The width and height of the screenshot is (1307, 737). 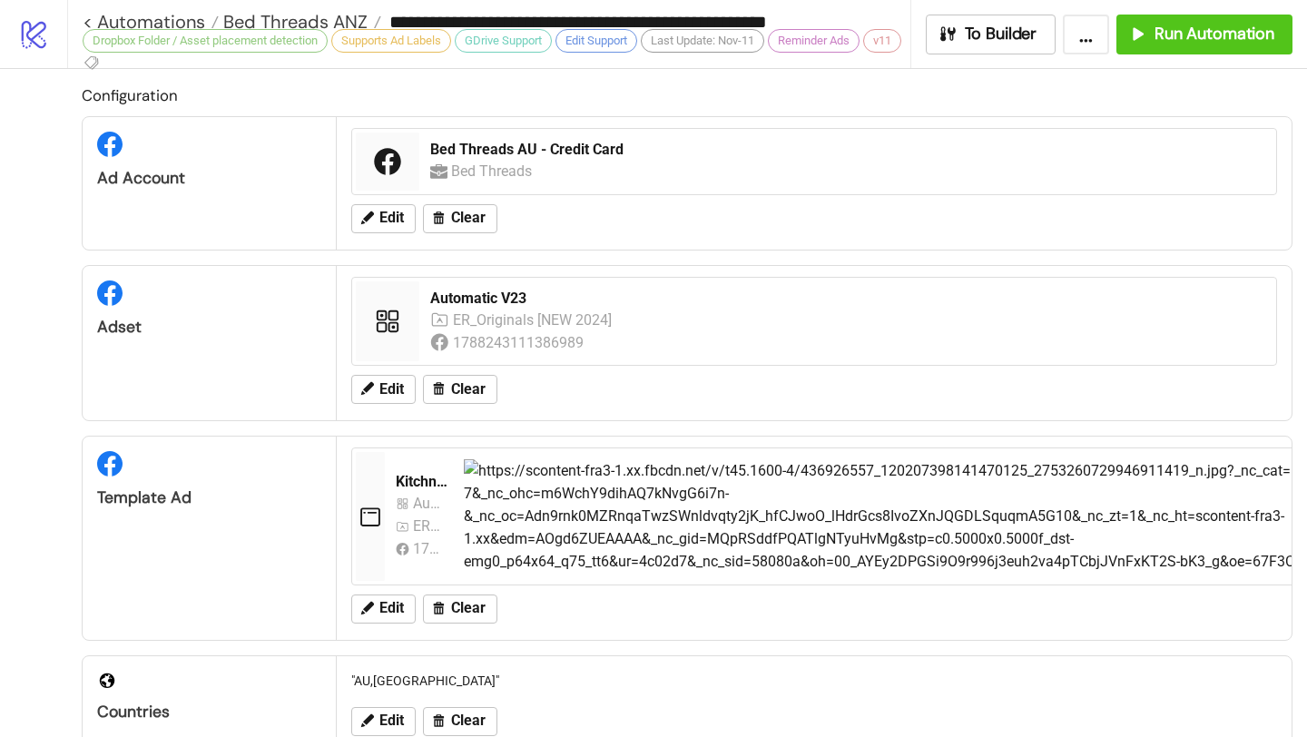 I want to click on div: Ad Account, so click(x=209, y=178).